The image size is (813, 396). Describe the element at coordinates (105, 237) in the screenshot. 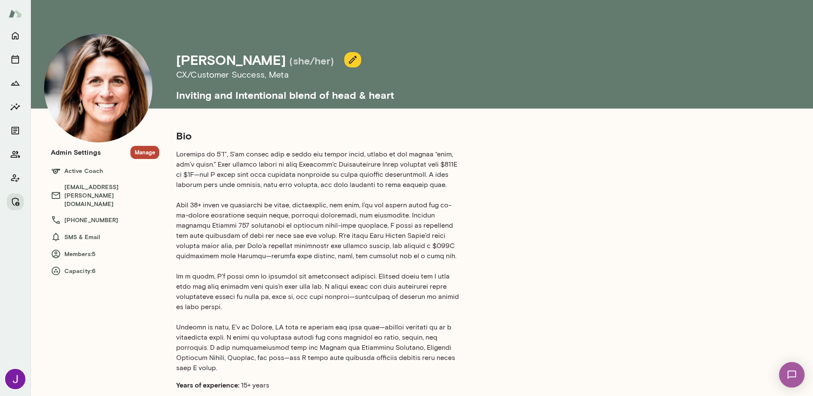

I see `h6: SMS & Email` at that location.